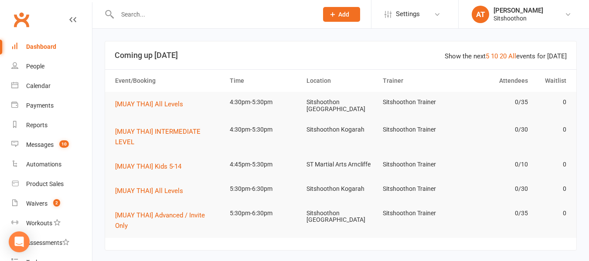 The height and width of the screenshot is (261, 589). What do you see at coordinates (341, 164) in the screenshot?
I see `td: ST Martial Arts Arncliffe` at bounding box center [341, 164].